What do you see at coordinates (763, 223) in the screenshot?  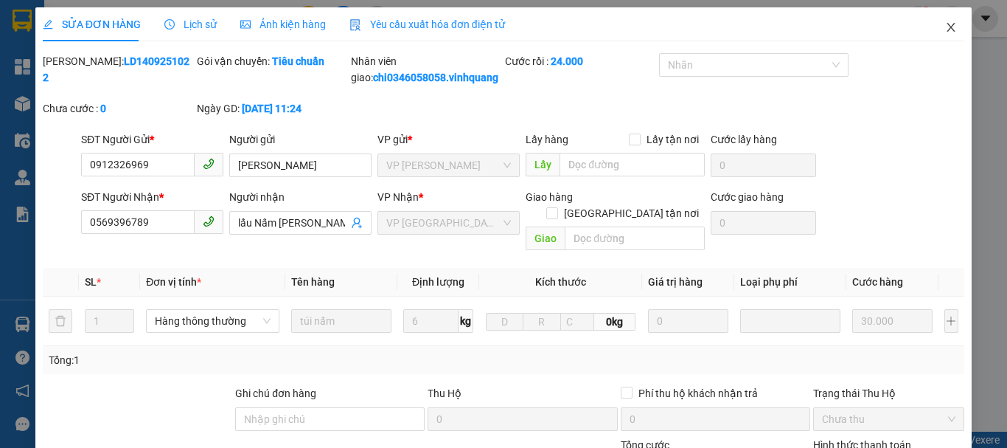 I see `input: Cước giao hàng` at bounding box center [763, 223].